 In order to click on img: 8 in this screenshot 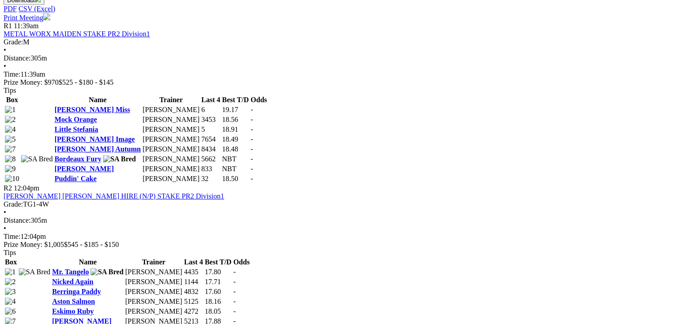, I will do `click(10, 159)`.